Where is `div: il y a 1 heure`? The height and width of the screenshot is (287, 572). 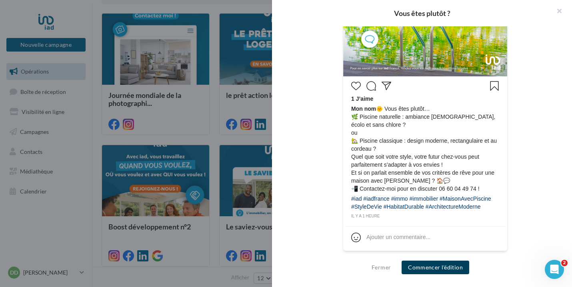 div: il y a 1 heure is located at coordinates (425, 216).